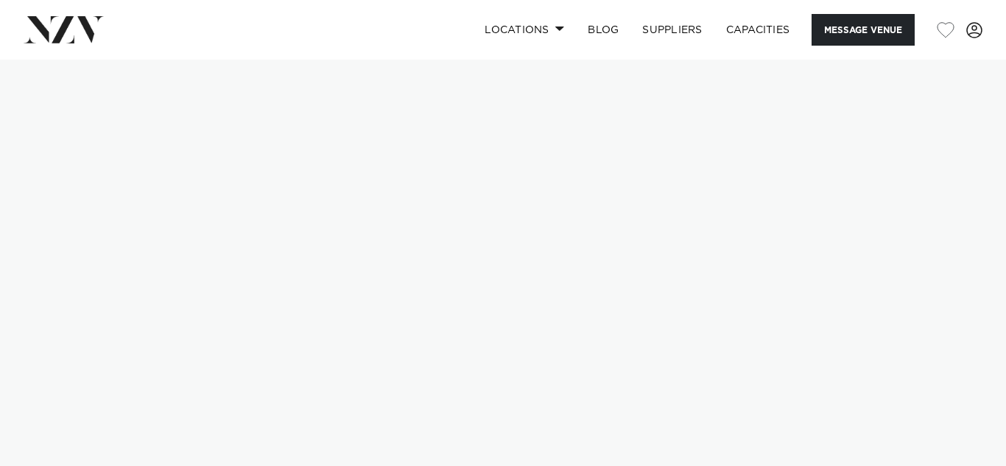  Describe the element at coordinates (671, 29) in the screenshot. I see `a: SUPPLIERS` at that location.